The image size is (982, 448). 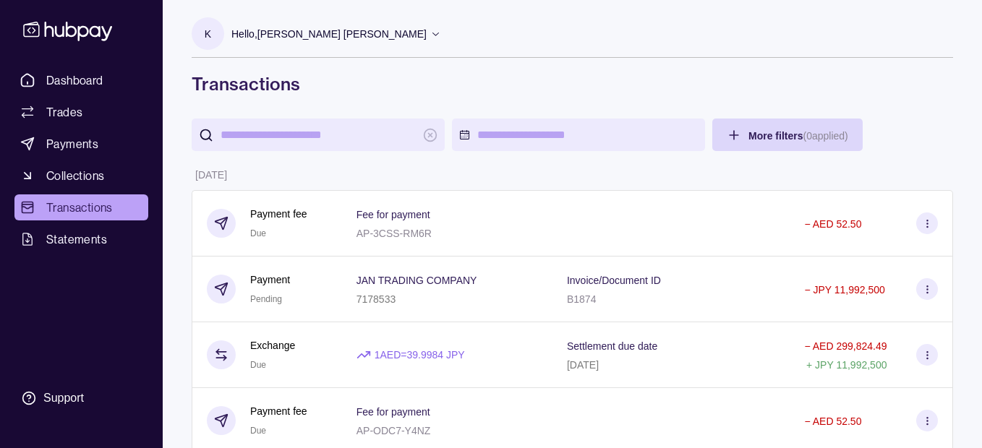 I want to click on a: Support, so click(x=81, y=398).